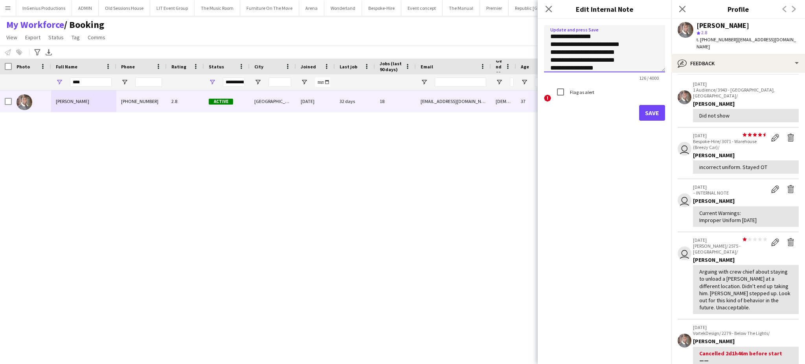 The width and height of the screenshot is (805, 364). Describe the element at coordinates (96, 37) in the screenshot. I see `a: Comms` at that location.